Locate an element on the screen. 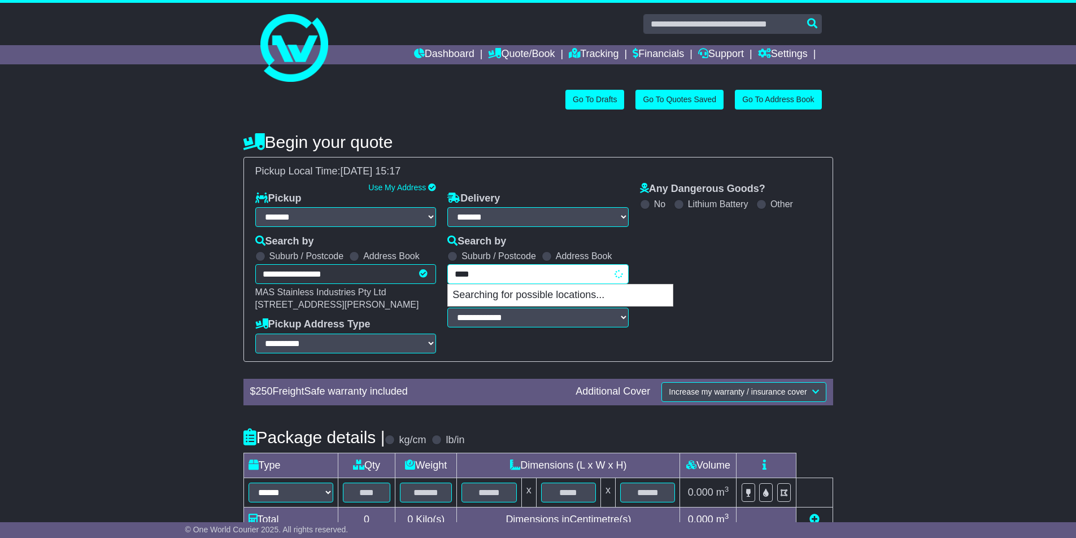 This screenshot has width=1076, height=538. label: Pickup Address Type is located at coordinates (313, 325).